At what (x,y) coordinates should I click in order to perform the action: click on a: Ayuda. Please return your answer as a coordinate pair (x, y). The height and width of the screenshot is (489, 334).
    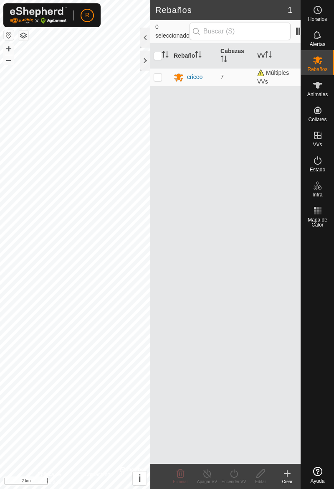
    Looking at the image, I should click on (318, 475).